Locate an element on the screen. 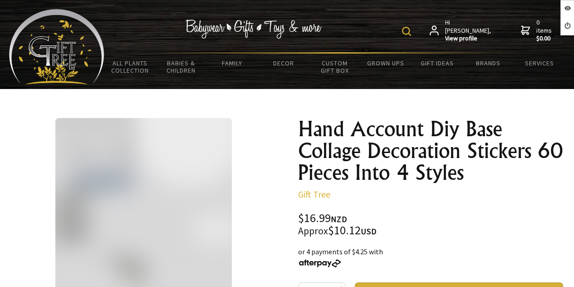  a: Brands is located at coordinates (487, 63).